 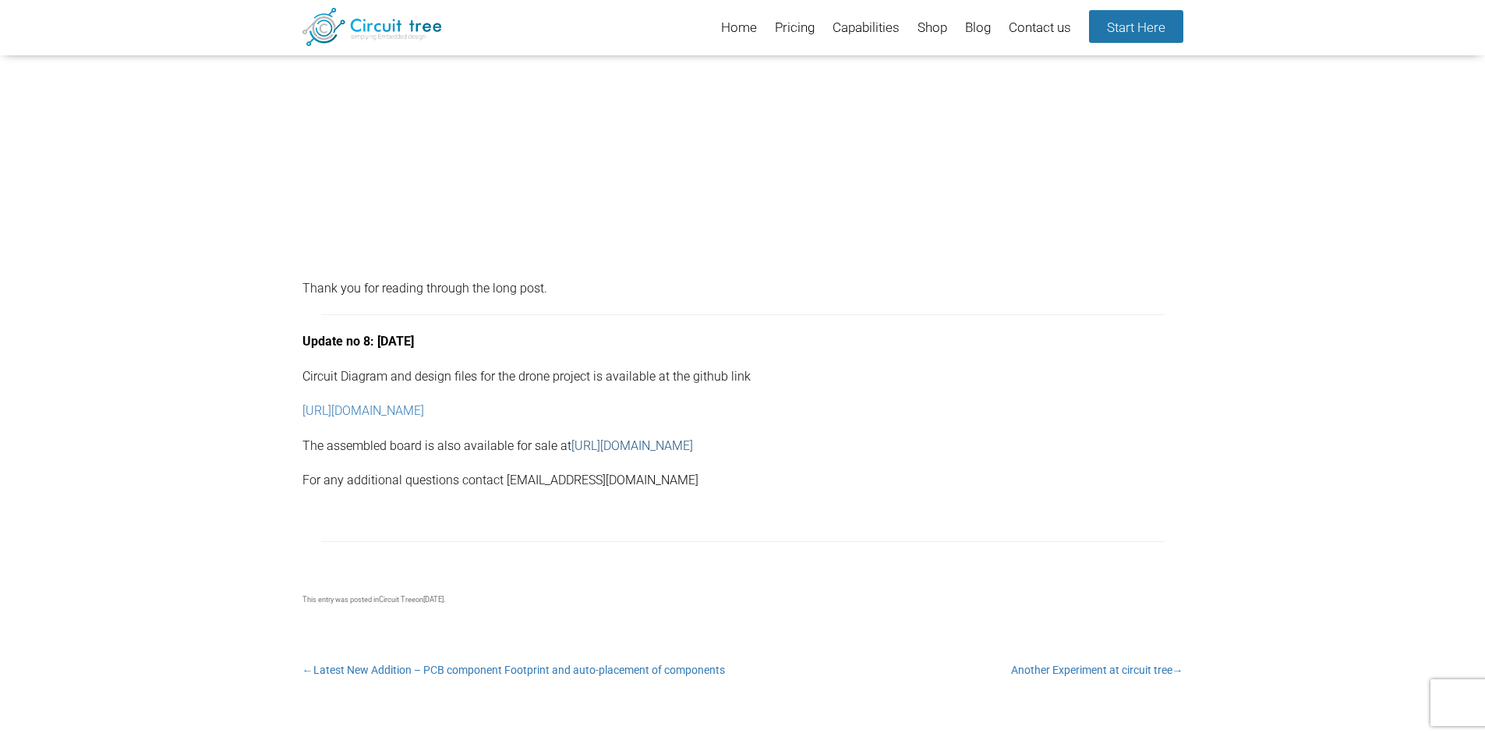 I want to click on a: Blog, so click(x=977, y=28).